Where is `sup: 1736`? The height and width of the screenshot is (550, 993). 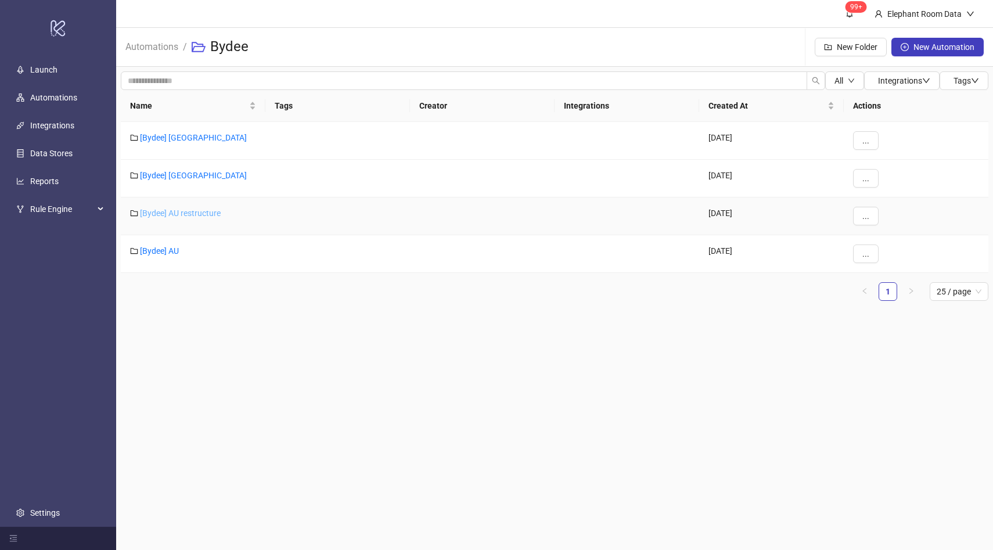 sup: 1736 is located at coordinates (856, 7).